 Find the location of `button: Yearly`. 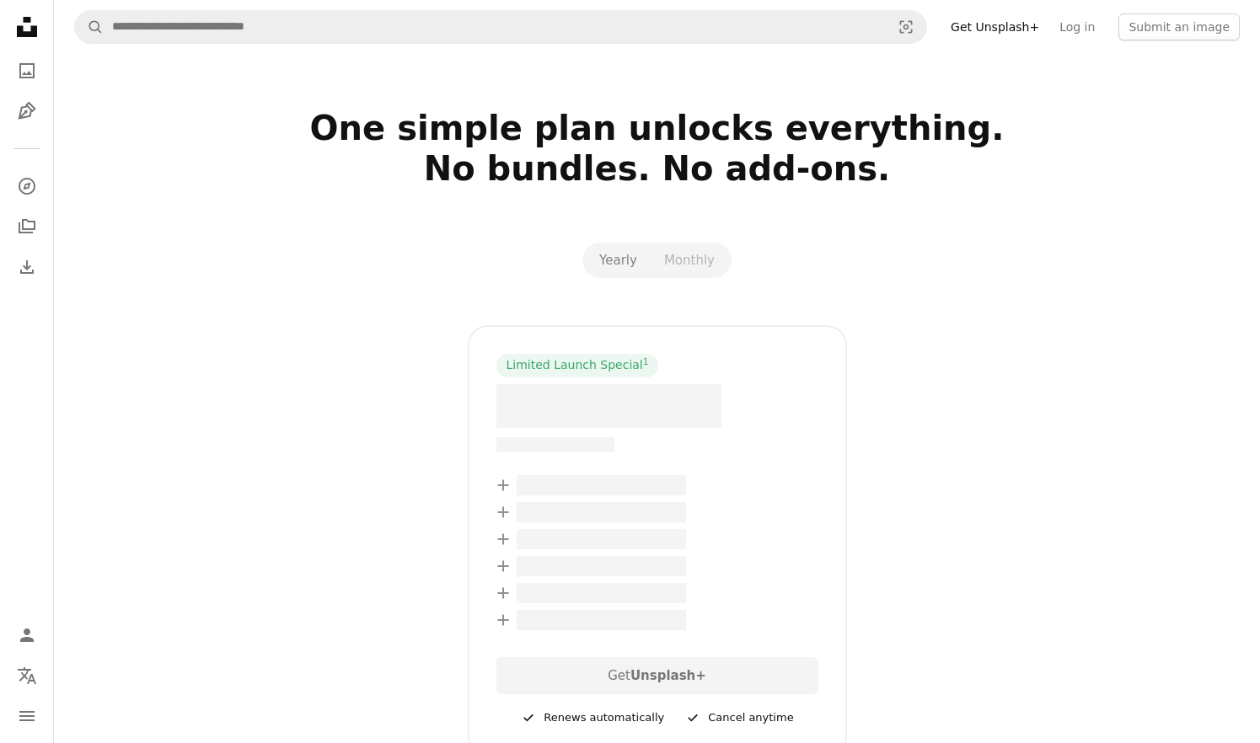

button: Yearly is located at coordinates (618, 260).